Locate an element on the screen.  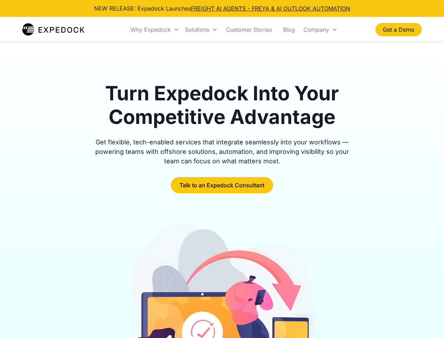
a: Talk to an Expedock Consultant is located at coordinates (222, 185).